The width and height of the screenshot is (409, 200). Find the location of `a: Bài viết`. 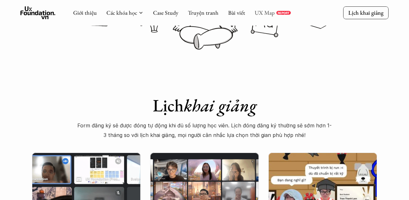

a: Bài viết is located at coordinates (236, 12).